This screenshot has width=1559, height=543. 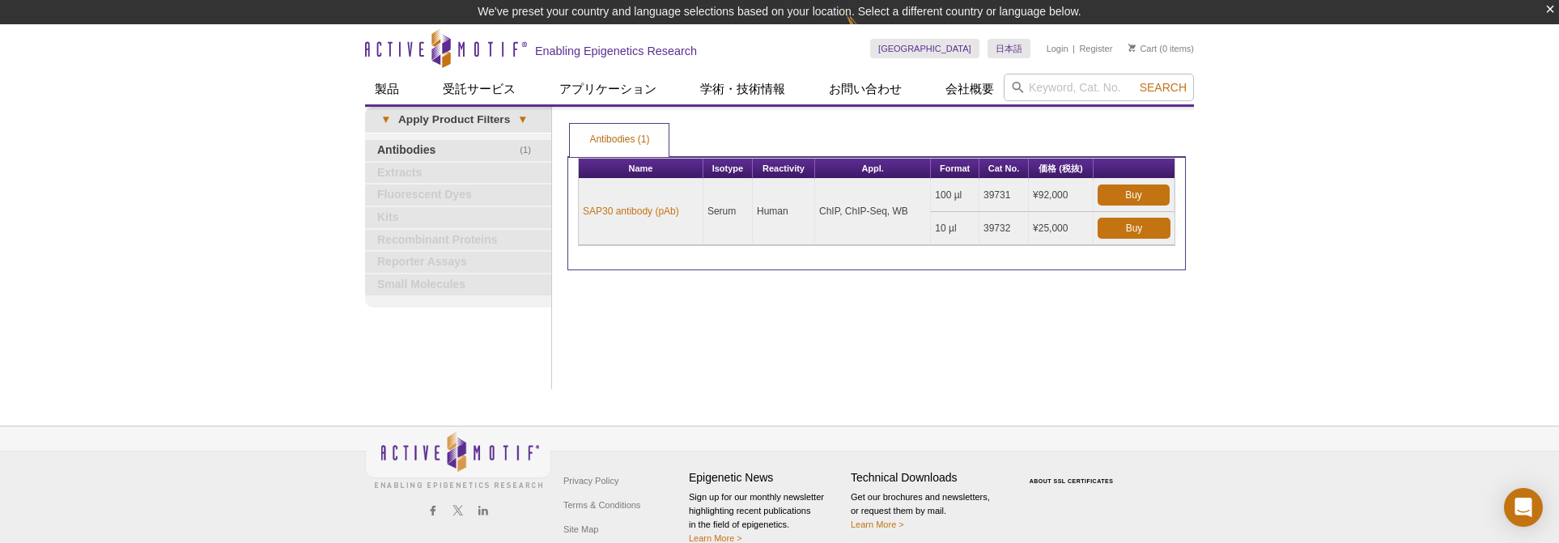 I want to click on td: 39732, so click(x=1004, y=228).